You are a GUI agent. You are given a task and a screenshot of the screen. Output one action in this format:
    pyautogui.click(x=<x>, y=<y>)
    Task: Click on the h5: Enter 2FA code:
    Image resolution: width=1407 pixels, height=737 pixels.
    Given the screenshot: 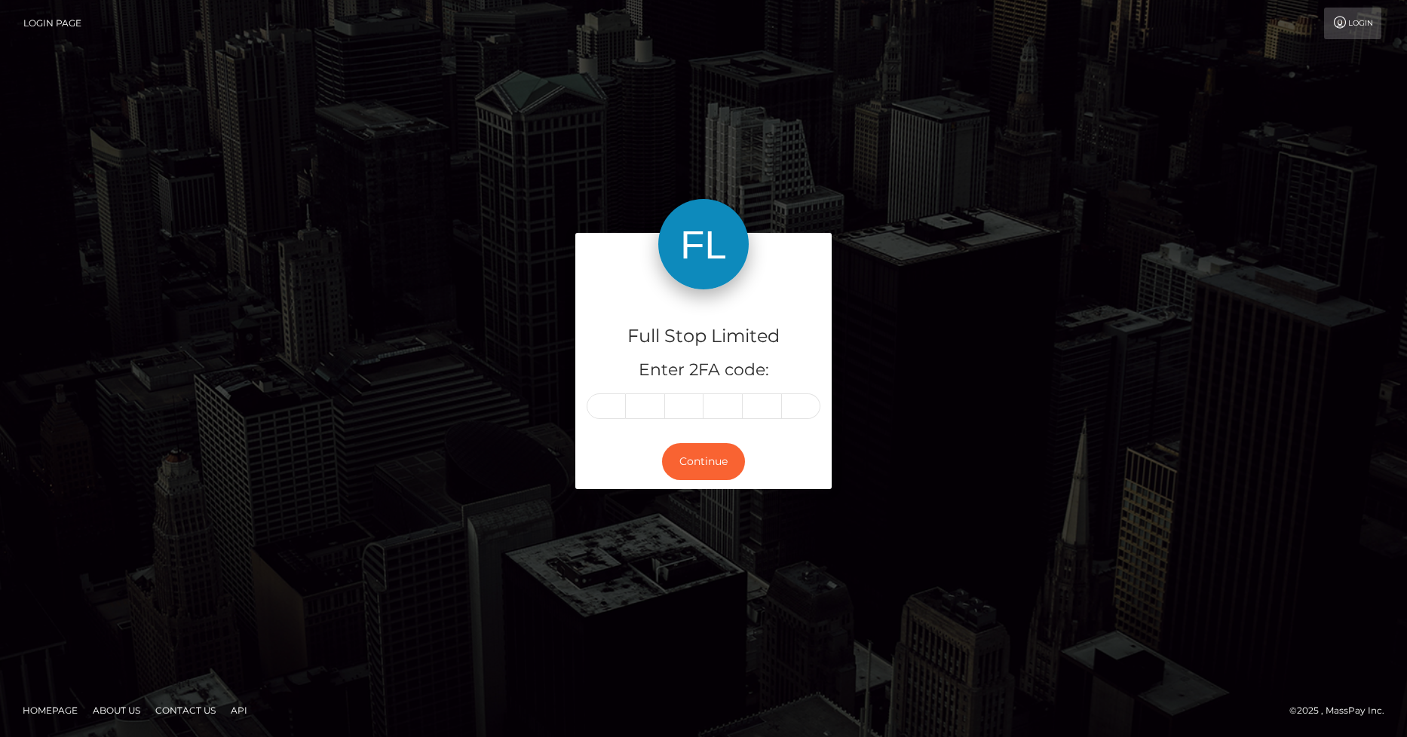 What is the action you would take?
    pyautogui.click(x=703, y=370)
    